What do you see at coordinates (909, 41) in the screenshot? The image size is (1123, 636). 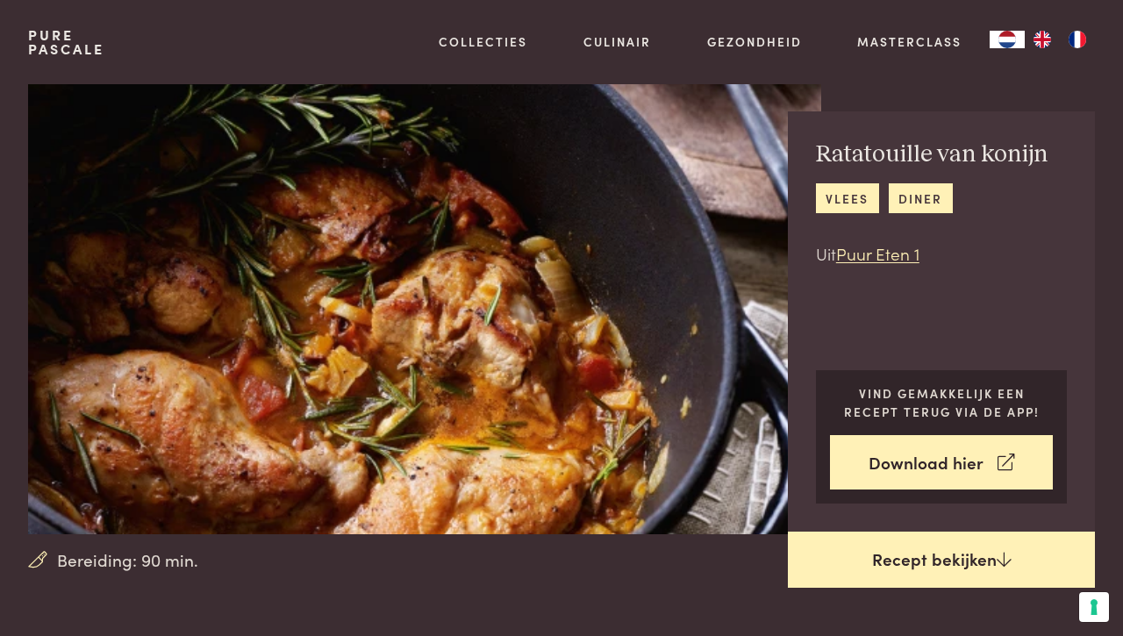 I see `a: Masterclass` at bounding box center [909, 41].